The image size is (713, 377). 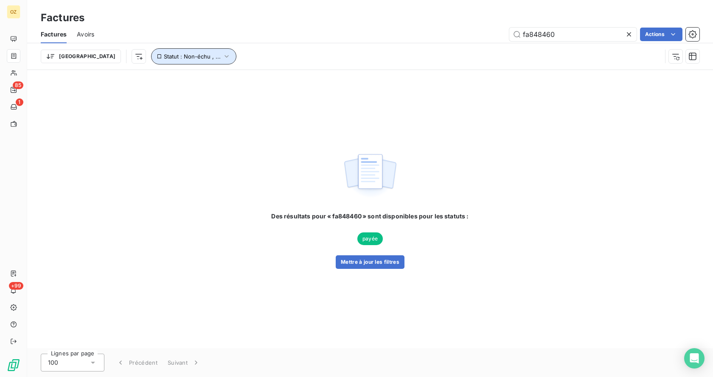 What do you see at coordinates (18, 85) in the screenshot?
I see `span: 85` at bounding box center [18, 85].